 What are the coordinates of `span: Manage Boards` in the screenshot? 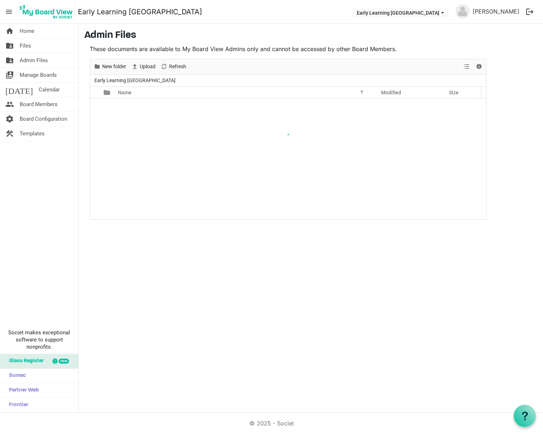 It's located at (38, 75).